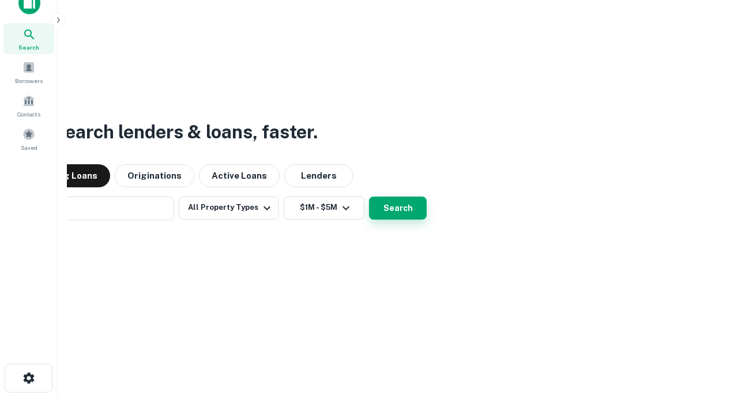 This screenshot has width=738, height=415. What do you see at coordinates (185, 132) in the screenshot?
I see `h3: Search lenders & loans, faster.` at bounding box center [185, 132].